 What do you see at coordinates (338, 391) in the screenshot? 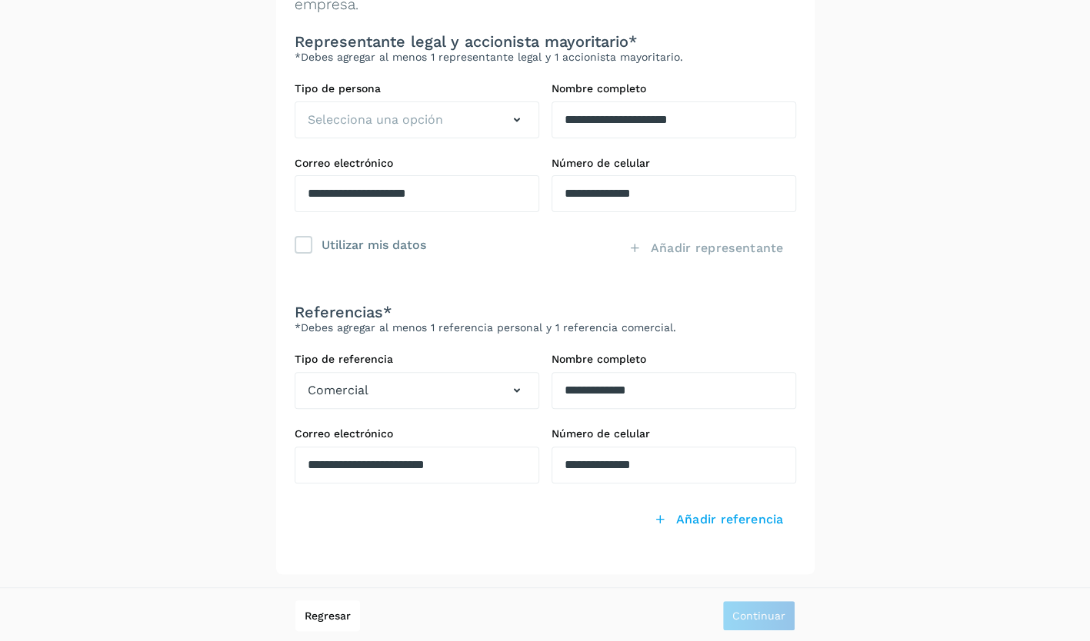
I see `span: Comercial` at bounding box center [338, 391].